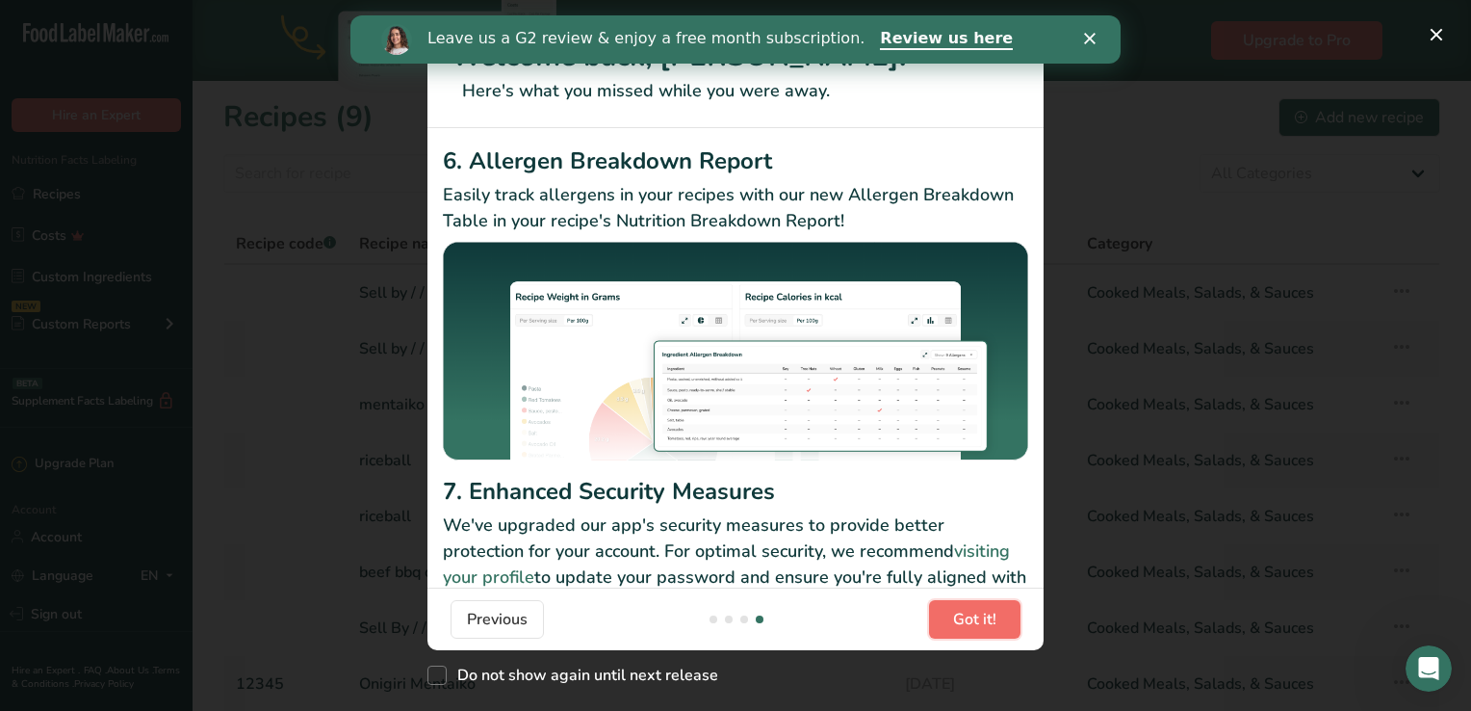 This screenshot has height=711, width=1471. What do you see at coordinates (743, 23) in the screenshot?
I see `div: Close` at bounding box center [743, 23].